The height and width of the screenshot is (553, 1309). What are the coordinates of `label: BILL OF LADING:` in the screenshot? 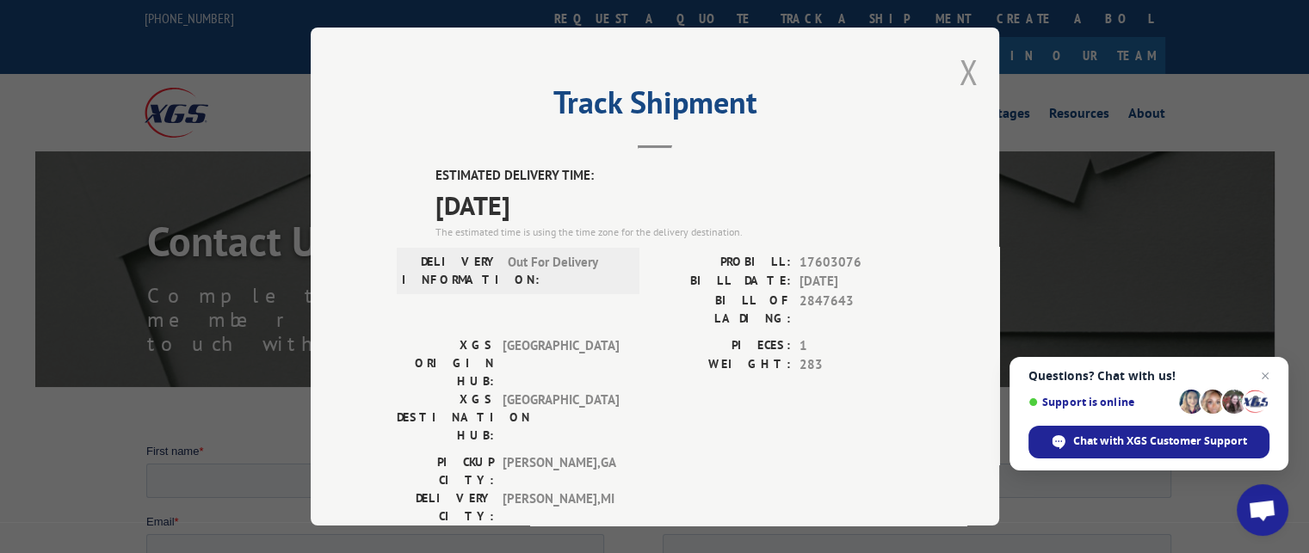 It's located at (723, 310).